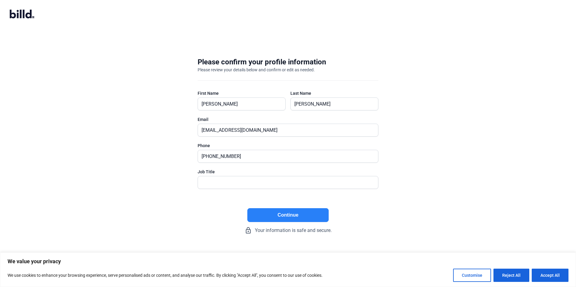 The height and width of the screenshot is (287, 576). What do you see at coordinates (288, 172) in the screenshot?
I see `div: Job Title` at bounding box center [288, 172].